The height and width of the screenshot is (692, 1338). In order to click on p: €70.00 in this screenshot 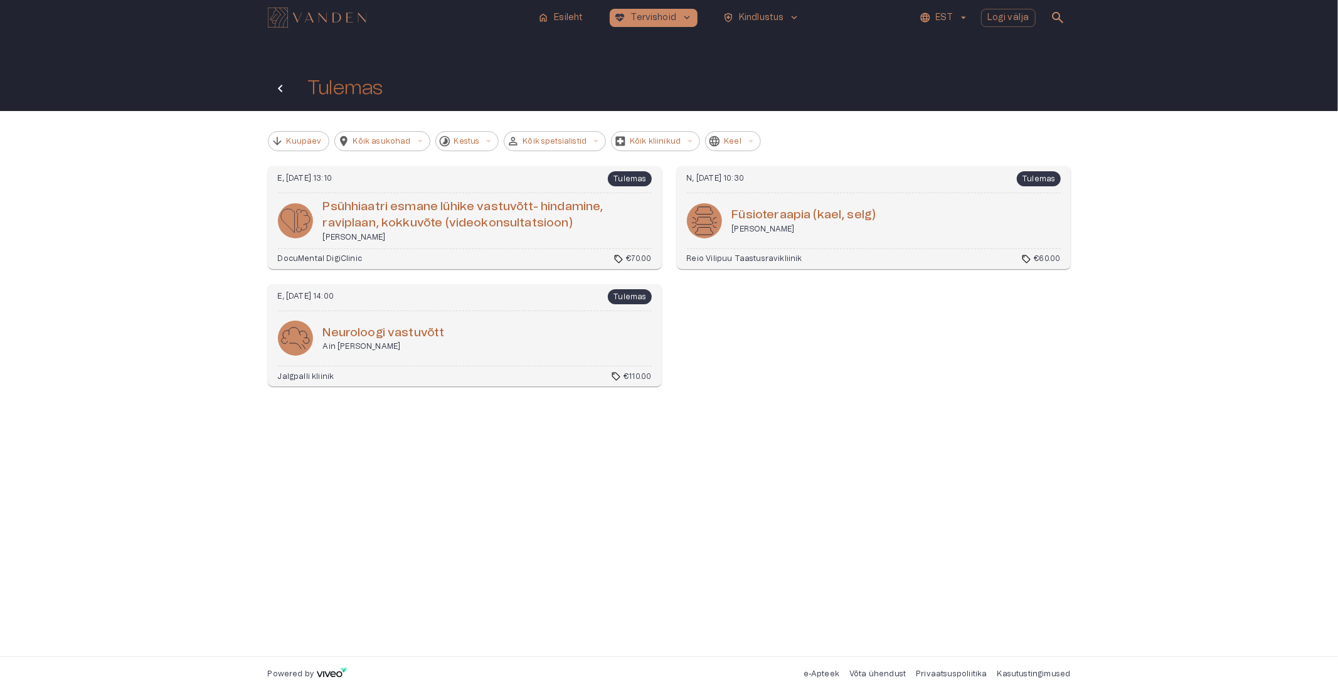, I will do `click(639, 258)`.